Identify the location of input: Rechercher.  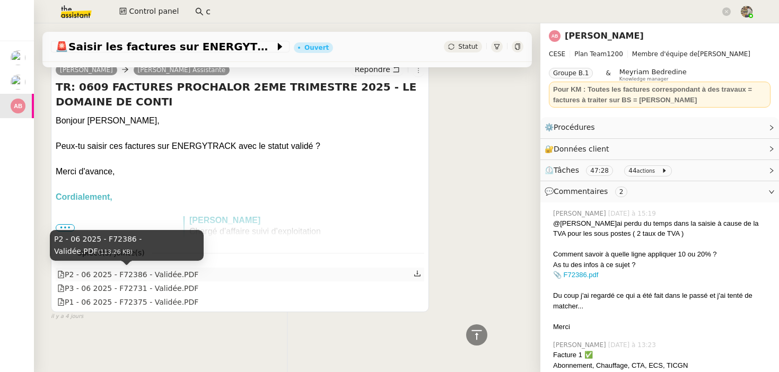
(463, 12).